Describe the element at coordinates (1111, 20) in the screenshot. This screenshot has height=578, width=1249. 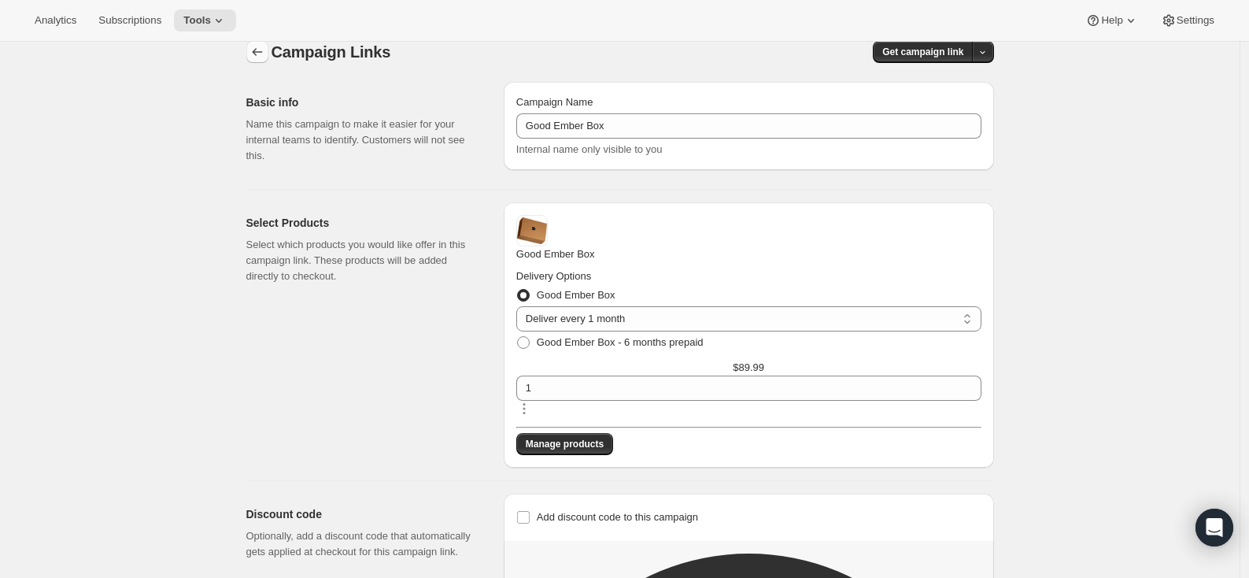
I see `span: Help` at that location.